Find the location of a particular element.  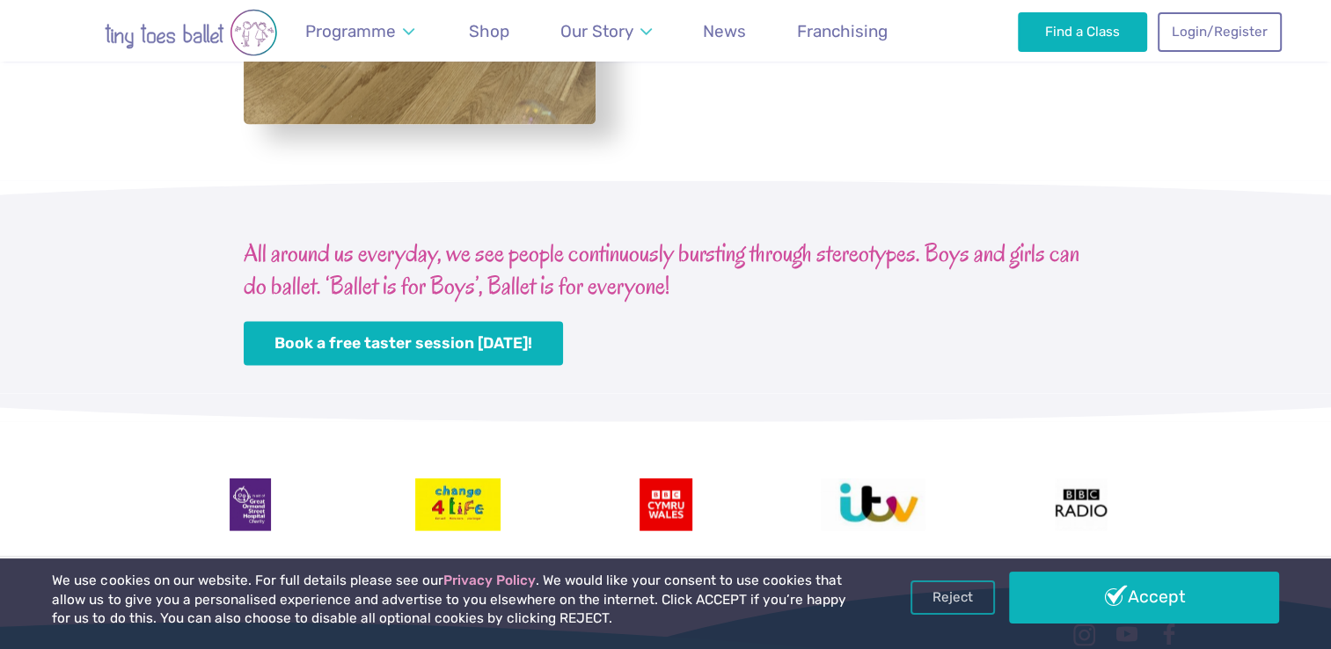

a: News is located at coordinates (725, 31).